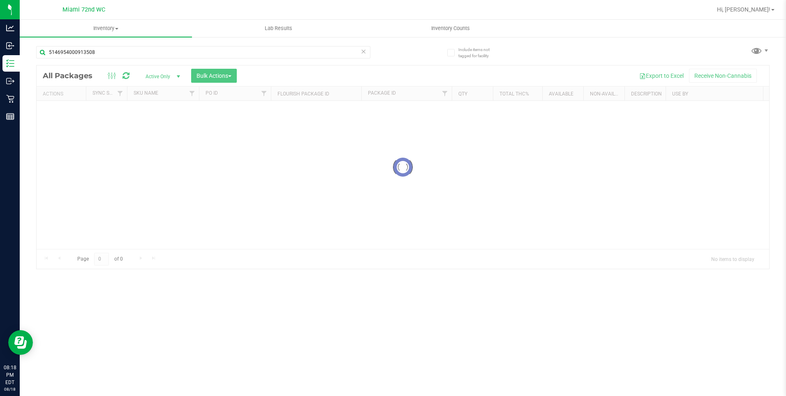  I want to click on a: Lab Results, so click(278, 28).